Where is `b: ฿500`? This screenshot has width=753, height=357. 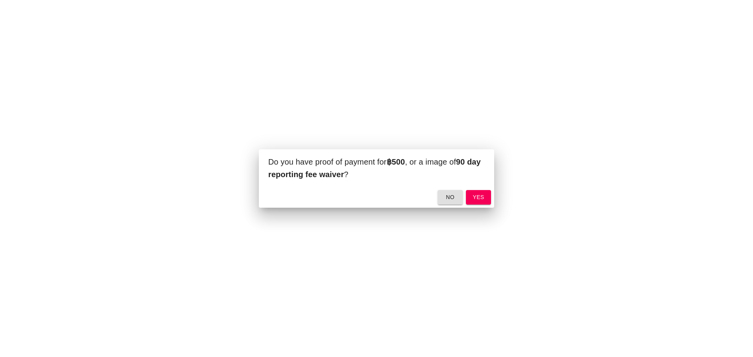
b: ฿500 is located at coordinates (396, 162).